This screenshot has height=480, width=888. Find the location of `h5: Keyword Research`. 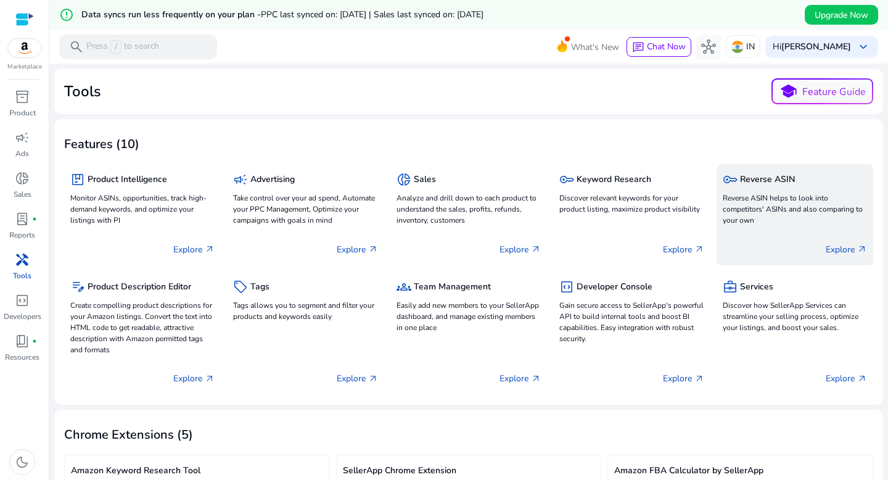

h5: Keyword Research is located at coordinates (614, 179).